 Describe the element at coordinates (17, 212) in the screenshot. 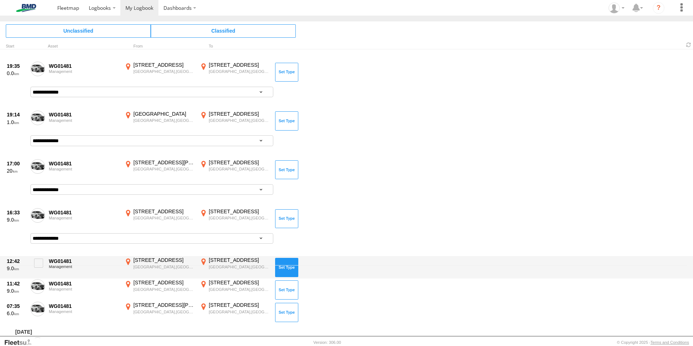

I see `div: 16:33` at that location.